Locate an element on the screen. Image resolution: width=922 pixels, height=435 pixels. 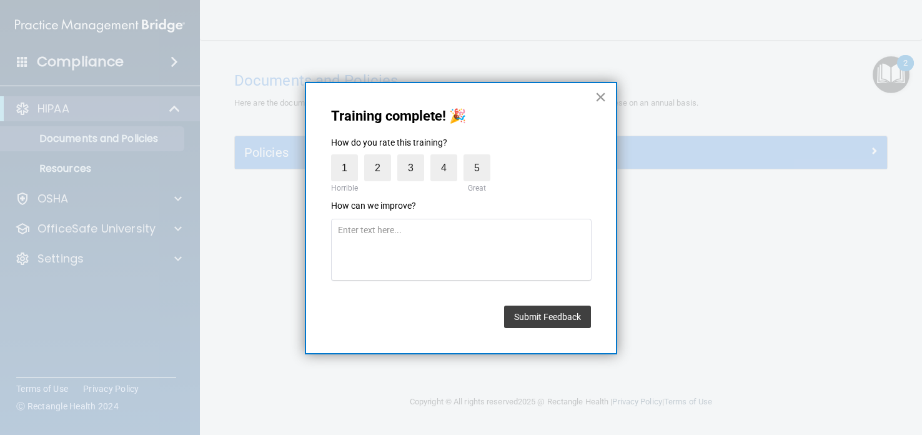
label: 1 is located at coordinates (344, 167).